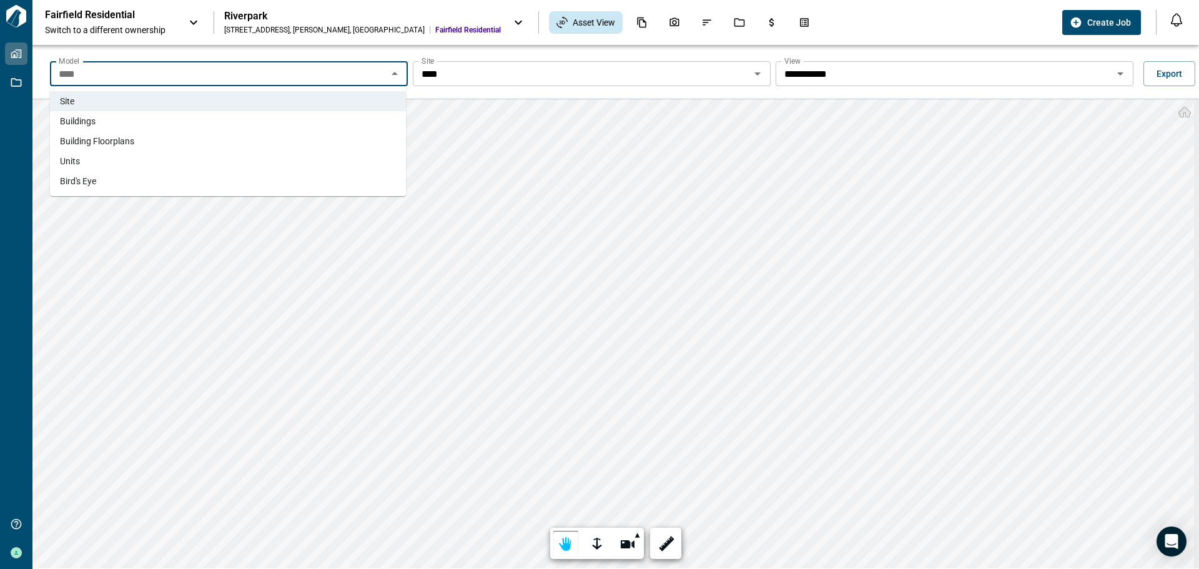  What do you see at coordinates (1109, 22) in the screenshot?
I see `span: Create Job` at bounding box center [1109, 22].